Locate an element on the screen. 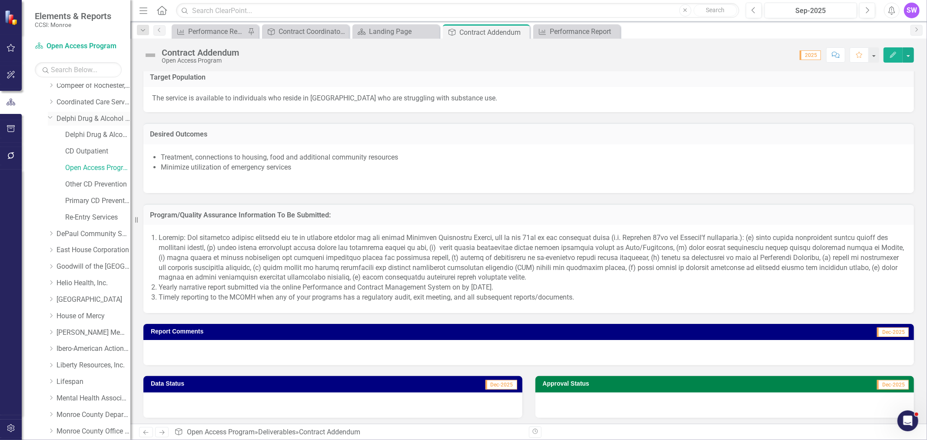  h3: Target Population is located at coordinates (528, 77).